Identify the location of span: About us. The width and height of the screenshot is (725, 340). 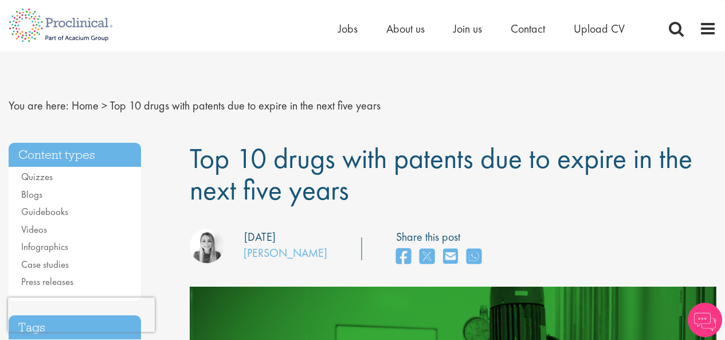
(405, 29).